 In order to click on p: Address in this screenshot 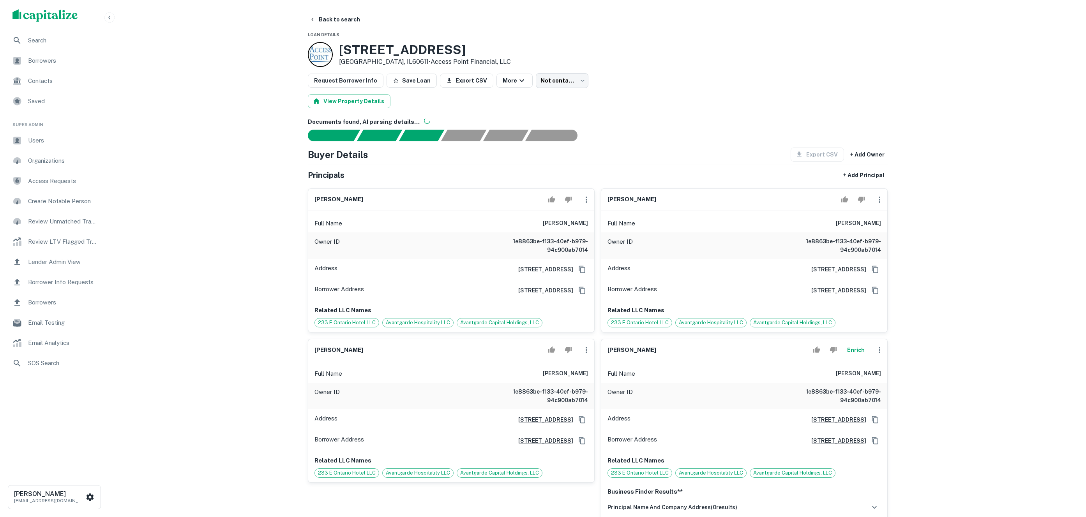, I will do `click(326, 420)`.